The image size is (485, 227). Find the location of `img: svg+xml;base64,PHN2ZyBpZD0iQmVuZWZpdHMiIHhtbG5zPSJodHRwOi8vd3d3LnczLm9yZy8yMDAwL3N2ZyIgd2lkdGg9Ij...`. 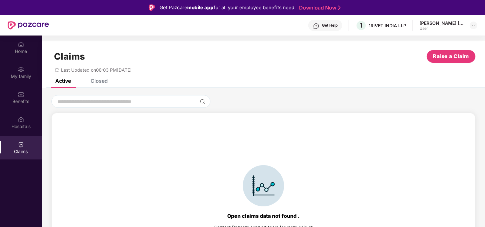

img: svg+xml;base64,PHN2ZyBpZD0iQmVuZWZpdHMiIHhtbG5zPSJodHRwOi8vd3d3LnczLm9yZy8yMDAwL3N2ZyIgd2lkdGg9Ij... is located at coordinates (21, 95).